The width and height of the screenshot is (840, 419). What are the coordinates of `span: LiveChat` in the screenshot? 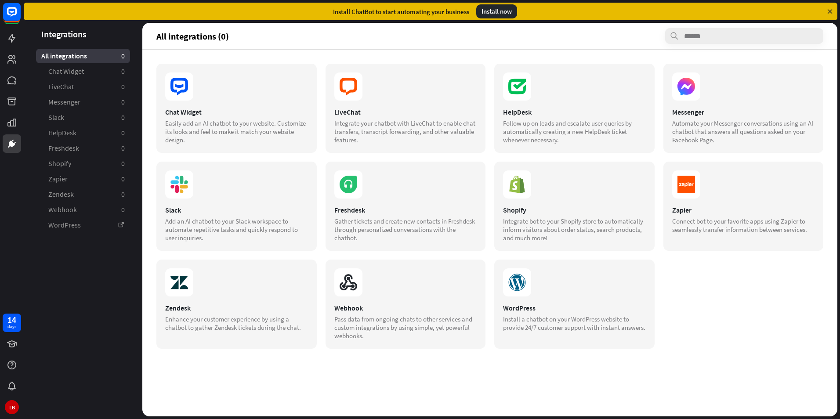 It's located at (61, 87).